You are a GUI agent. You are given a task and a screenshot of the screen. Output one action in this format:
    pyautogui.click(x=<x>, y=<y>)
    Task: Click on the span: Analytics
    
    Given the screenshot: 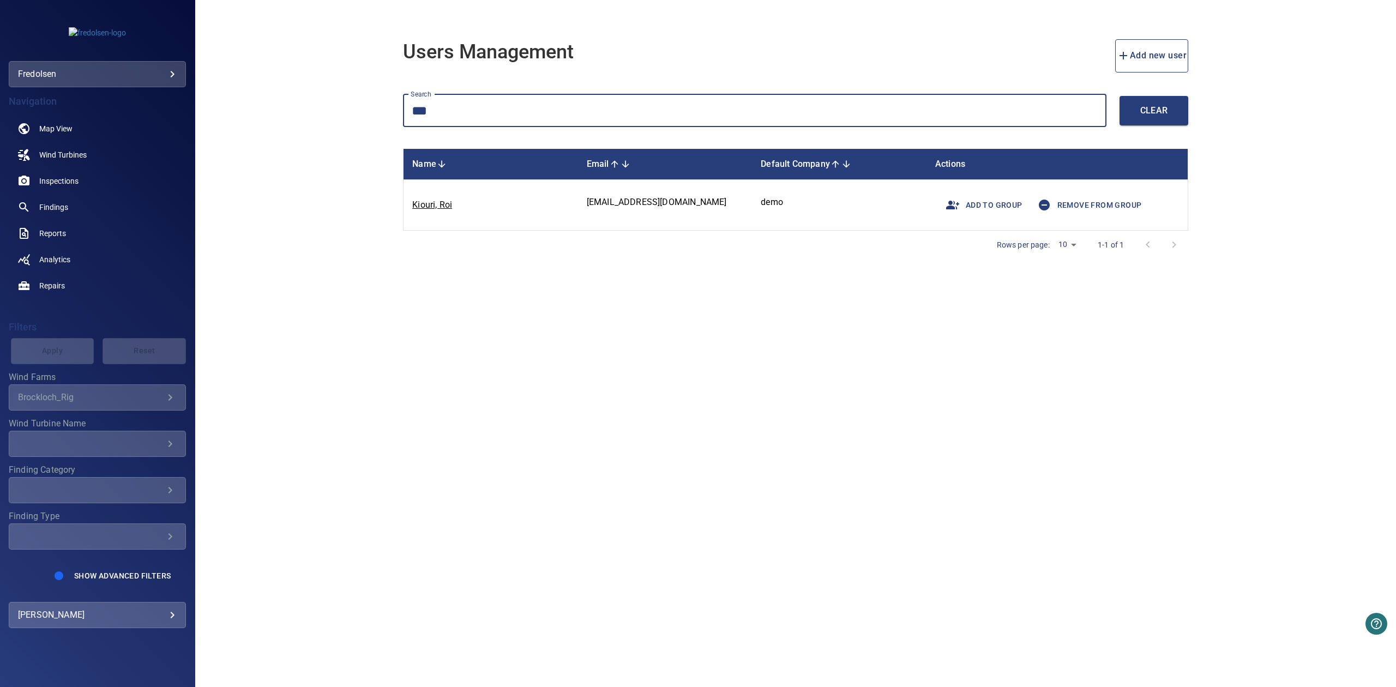 What is the action you would take?
    pyautogui.click(x=55, y=260)
    